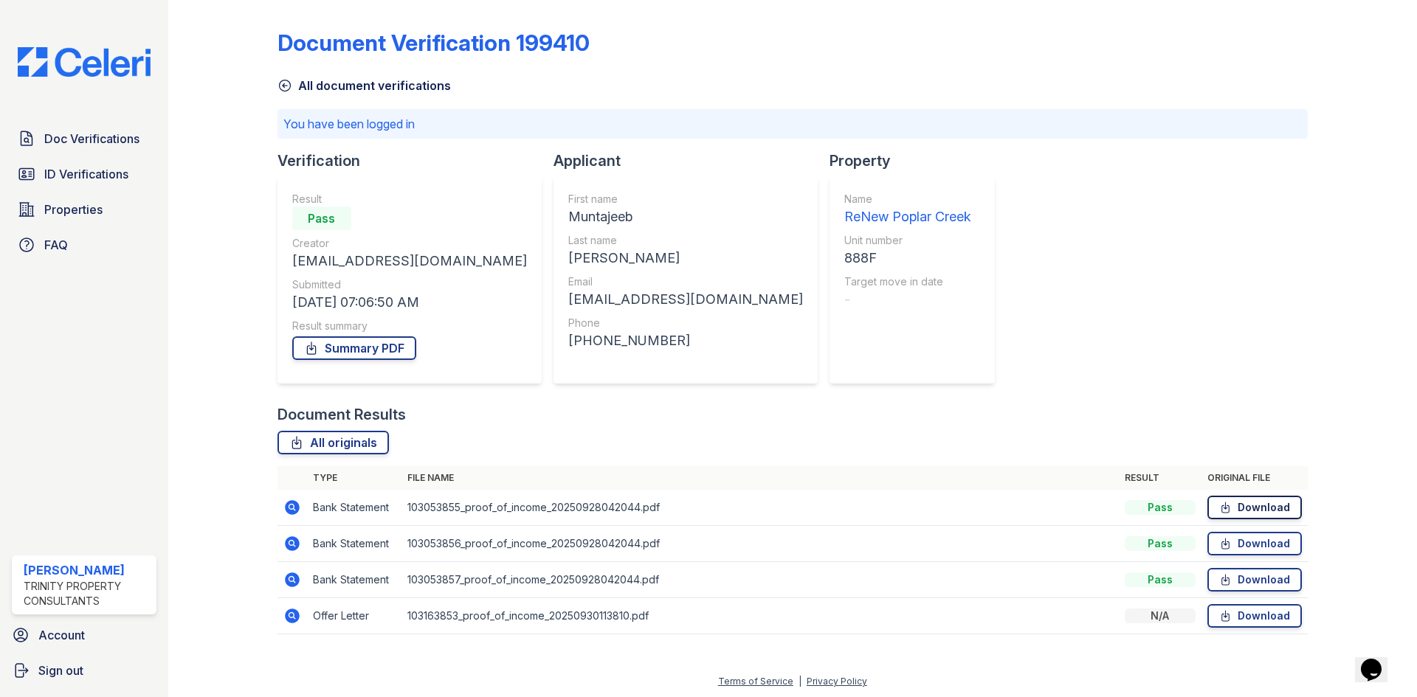  I want to click on td: 103053855_proof_of_income_20250928042044.pdf, so click(760, 508).